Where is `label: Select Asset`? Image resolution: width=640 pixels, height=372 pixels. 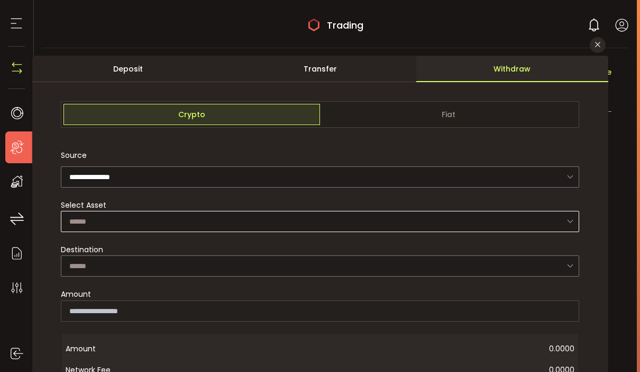 label: Select Asset is located at coordinates (87, 205).